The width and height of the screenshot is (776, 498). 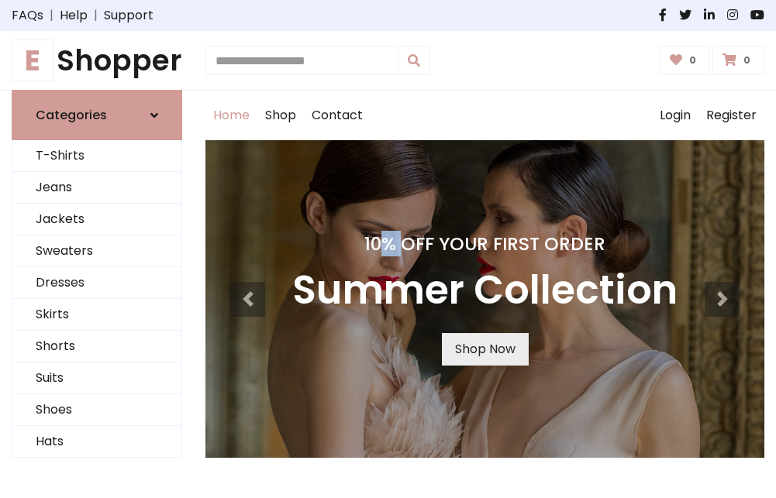 I want to click on a: Skirts, so click(x=97, y=315).